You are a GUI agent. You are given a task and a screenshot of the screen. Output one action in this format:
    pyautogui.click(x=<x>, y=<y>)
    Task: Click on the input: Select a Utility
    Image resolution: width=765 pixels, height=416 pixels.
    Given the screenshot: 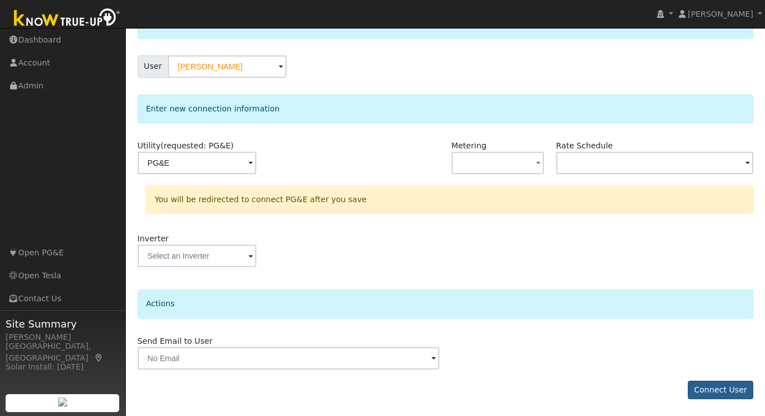 What is the action you would take?
    pyautogui.click(x=197, y=163)
    